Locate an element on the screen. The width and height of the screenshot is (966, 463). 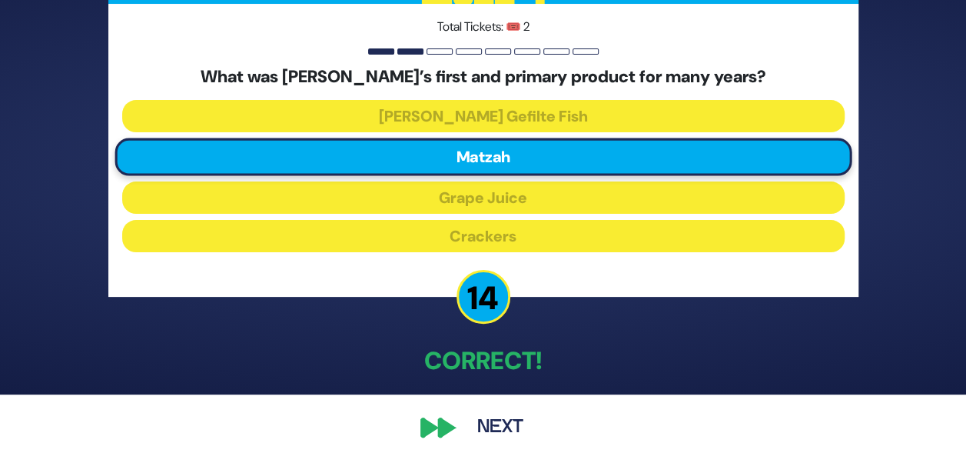
button: Matzah is located at coordinates (483, 156).